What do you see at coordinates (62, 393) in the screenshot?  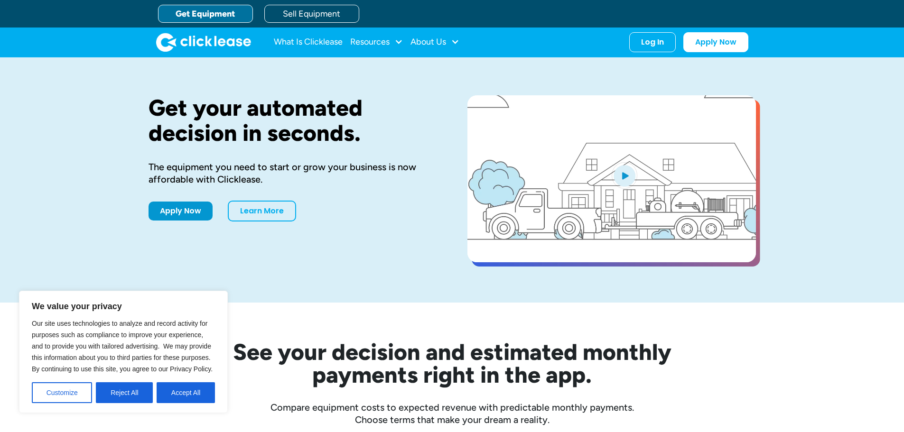 I see `button: Customize` at bounding box center [62, 393].